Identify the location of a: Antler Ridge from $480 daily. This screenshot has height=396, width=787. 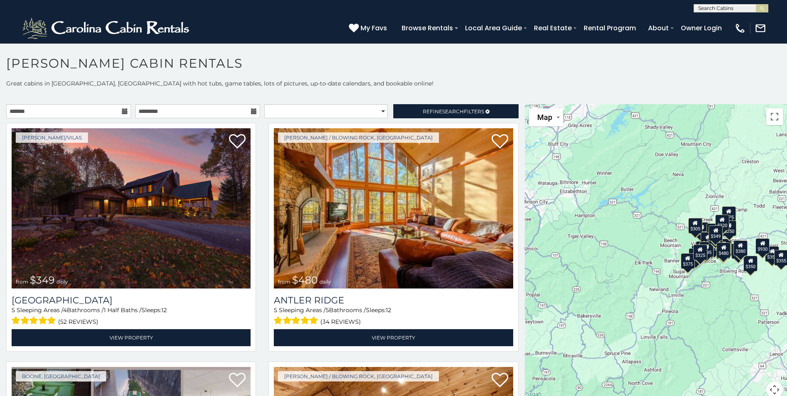
(394, 208).